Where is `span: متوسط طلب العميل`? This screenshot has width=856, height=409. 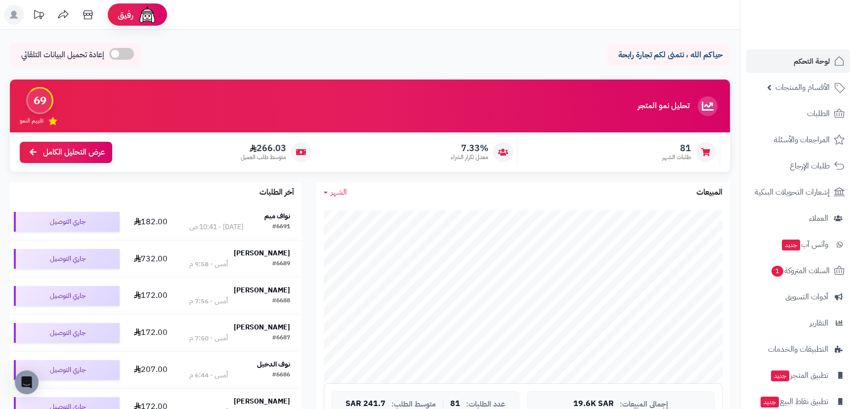
span: متوسط طلب العميل is located at coordinates (263, 157).